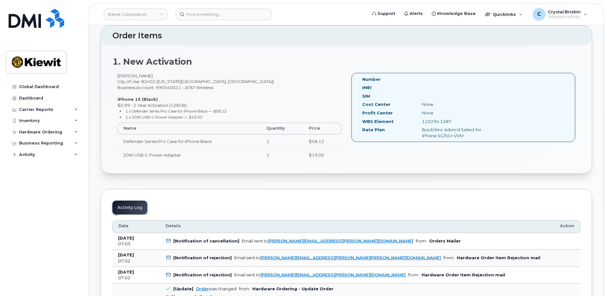  I want to click on th: Quantity, so click(282, 129).